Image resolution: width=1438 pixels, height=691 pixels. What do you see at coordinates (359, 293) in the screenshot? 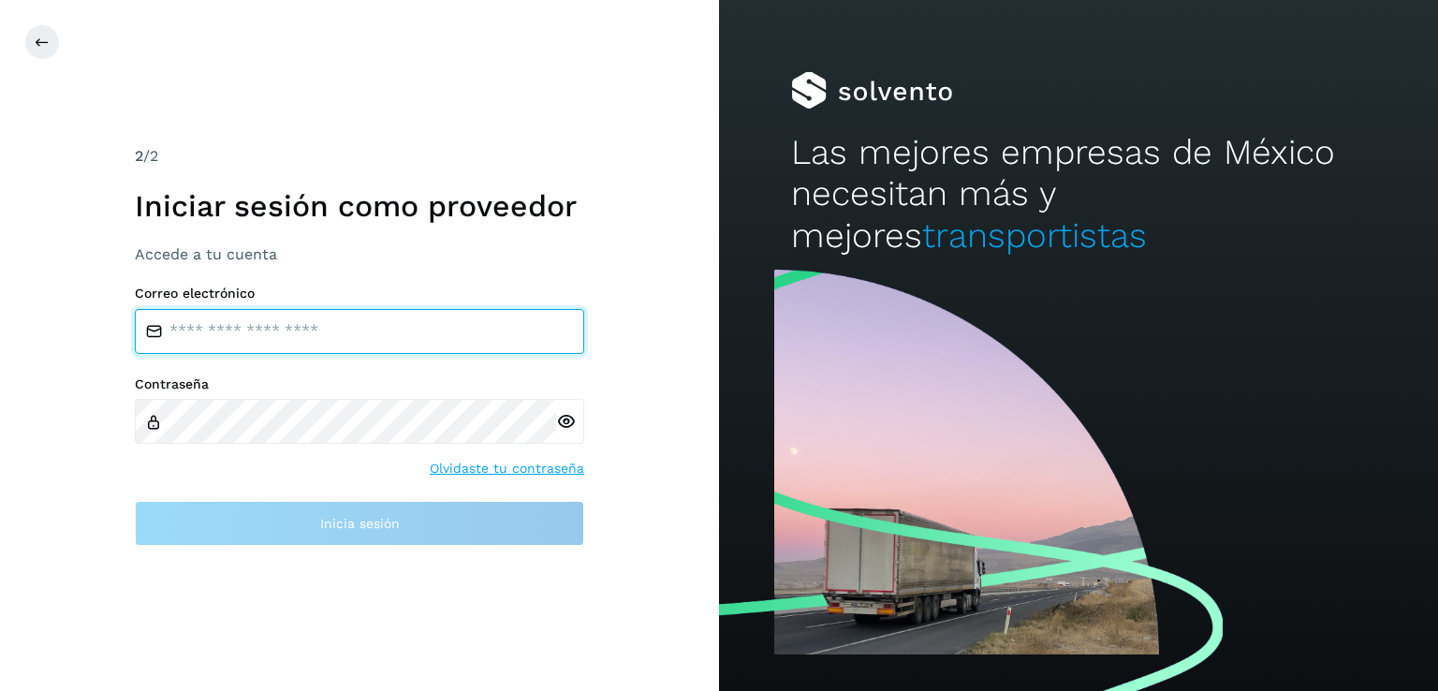
I see `label: Correo electrónico` at bounding box center [359, 293].